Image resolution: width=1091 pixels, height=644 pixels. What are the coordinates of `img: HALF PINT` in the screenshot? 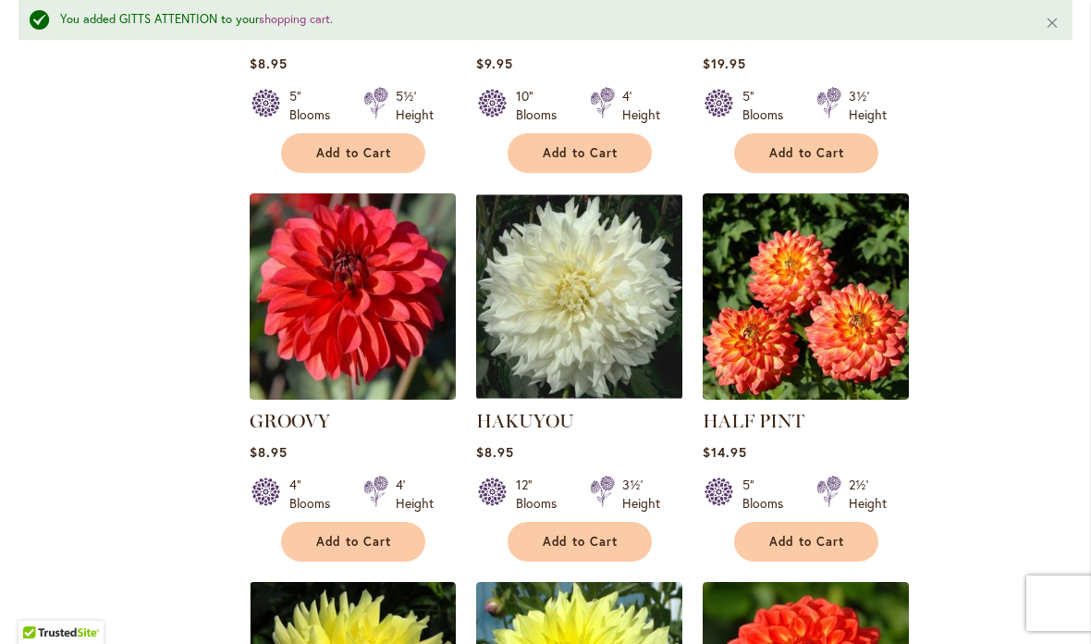 It's located at (806, 296).